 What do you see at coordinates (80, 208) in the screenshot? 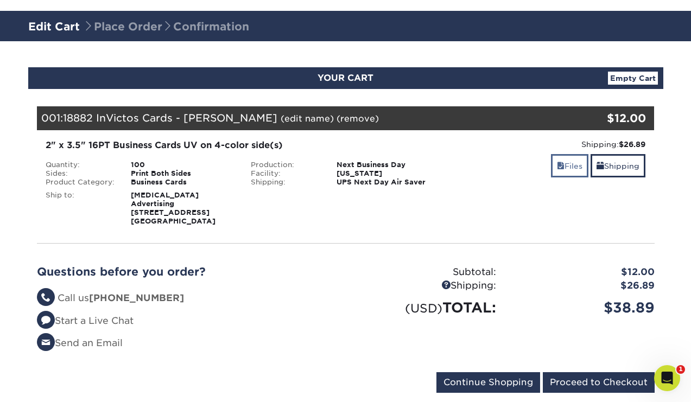
I see `div: Ship to:` at bounding box center [80, 208].